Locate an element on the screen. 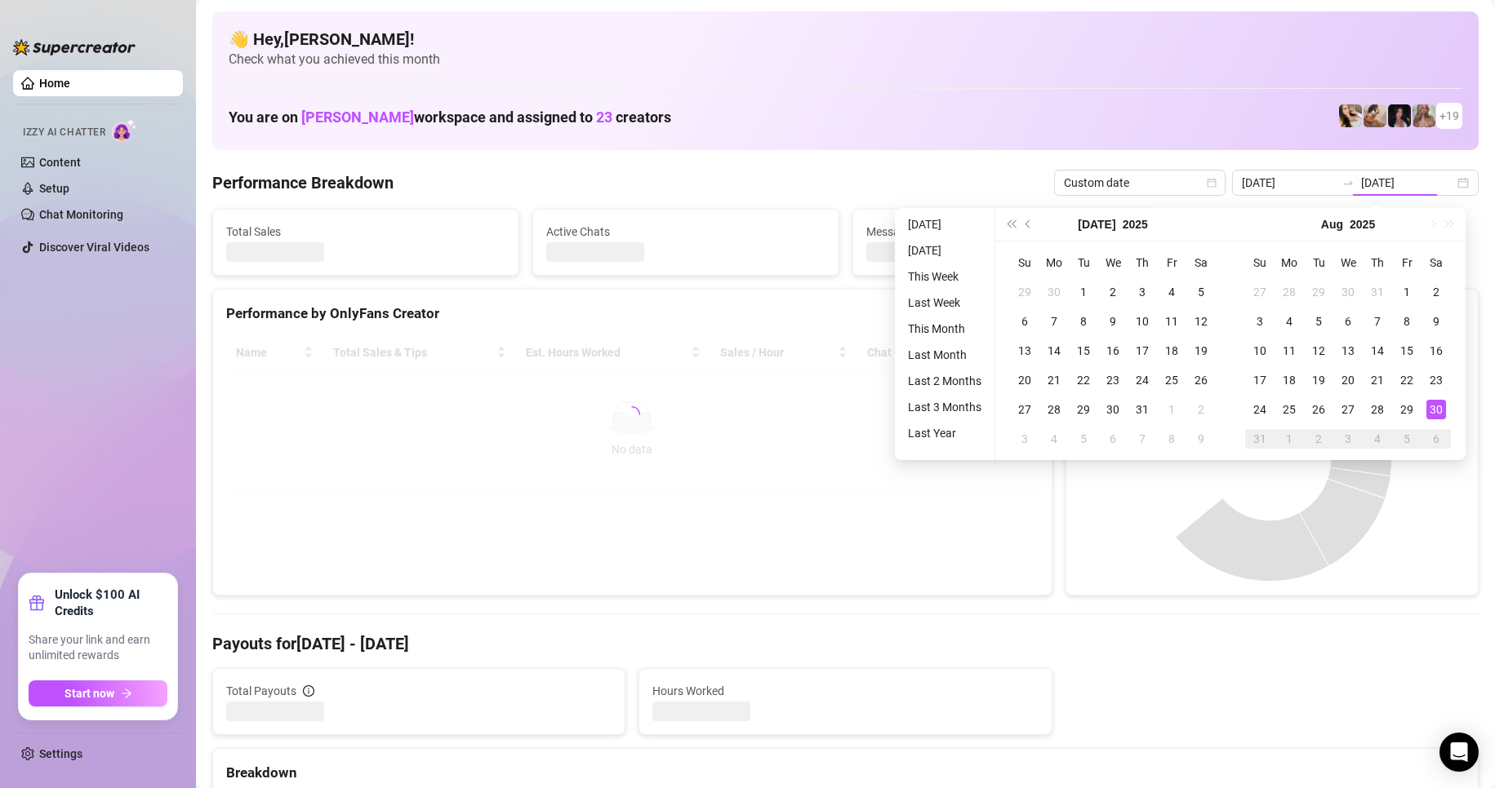 The height and width of the screenshot is (788, 1495). div: Breakdown is located at coordinates (845, 773).